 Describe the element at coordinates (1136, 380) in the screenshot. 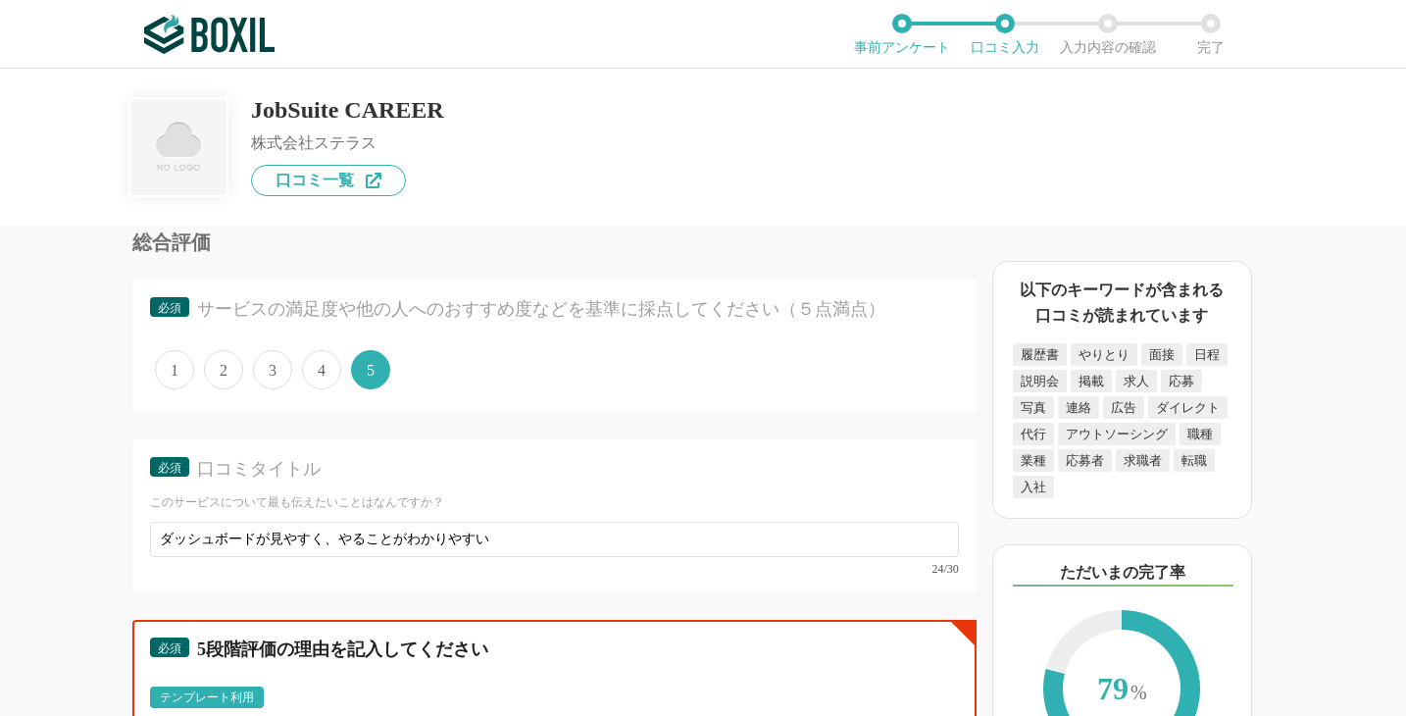

I see `div: 求人` at that location.